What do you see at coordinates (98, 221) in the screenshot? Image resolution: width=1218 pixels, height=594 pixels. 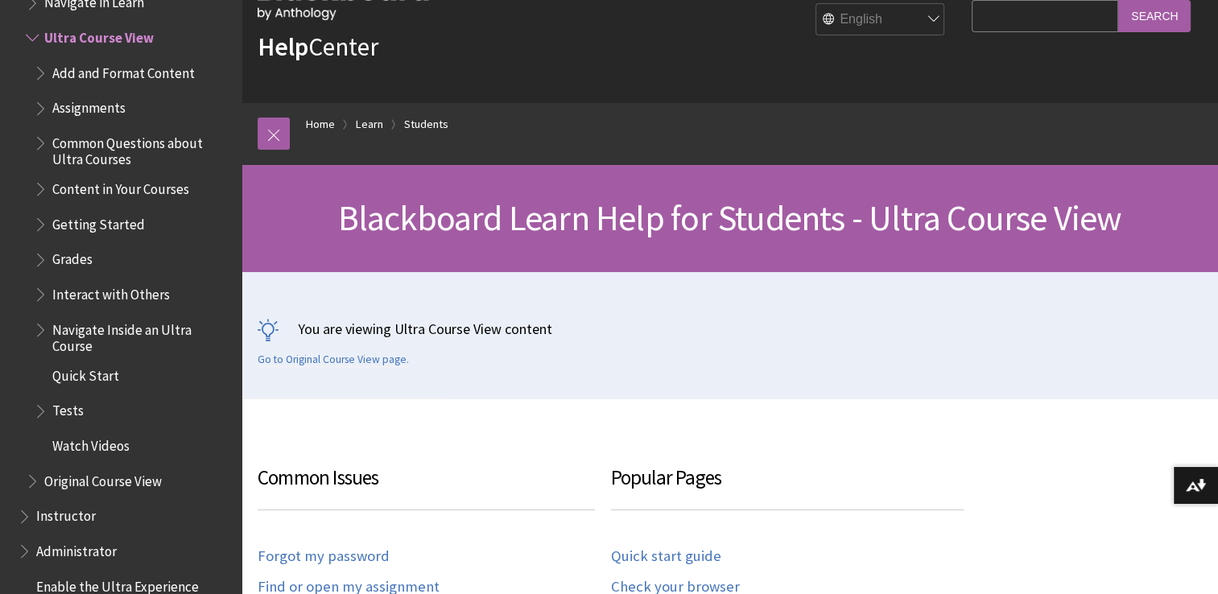 I see `span: Getting Started` at bounding box center [98, 221].